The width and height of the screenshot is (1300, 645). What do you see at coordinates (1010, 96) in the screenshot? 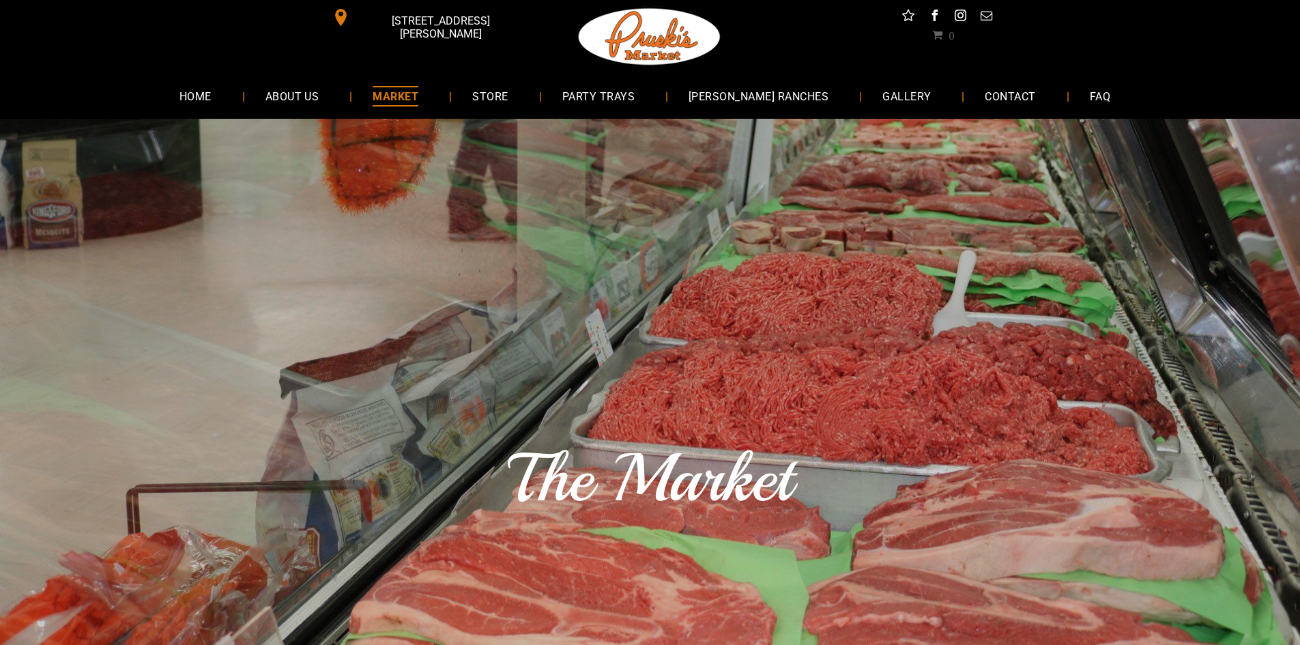
I see `a: CONTACT` at bounding box center [1010, 96].